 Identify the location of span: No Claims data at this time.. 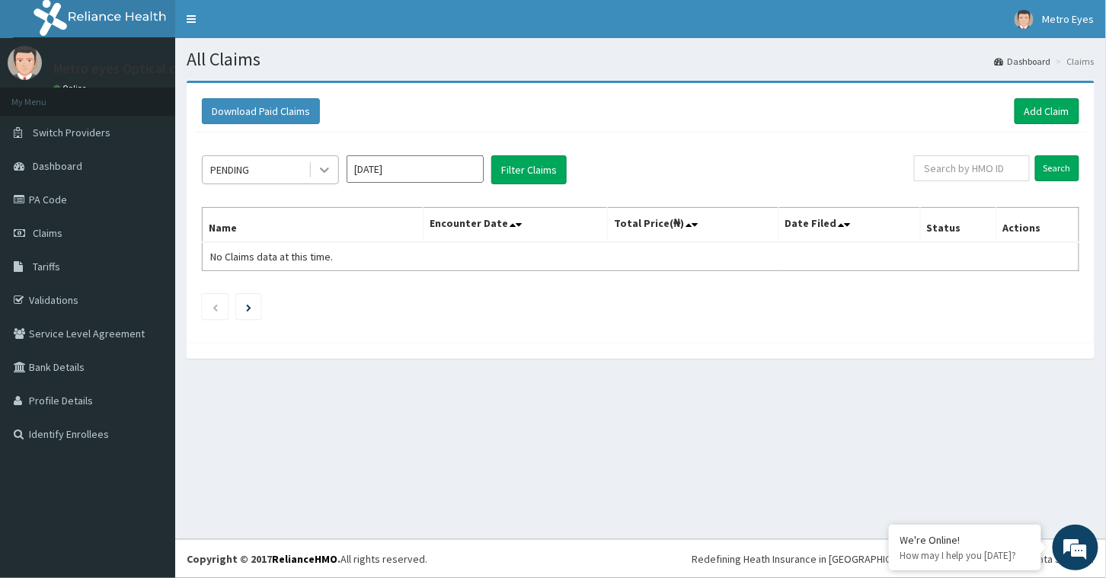
(271, 257).